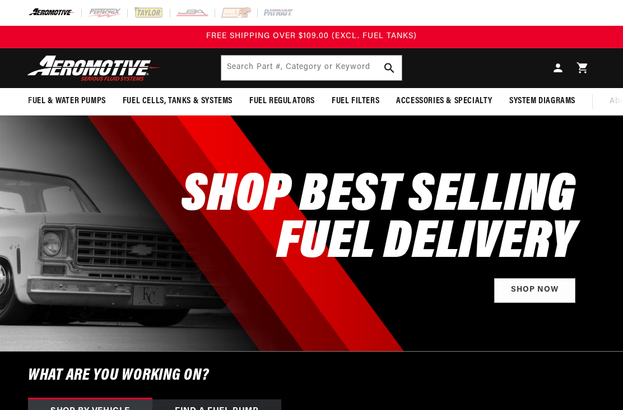  Describe the element at coordinates (355, 101) in the screenshot. I see `summary: Fuel Filters` at that location.